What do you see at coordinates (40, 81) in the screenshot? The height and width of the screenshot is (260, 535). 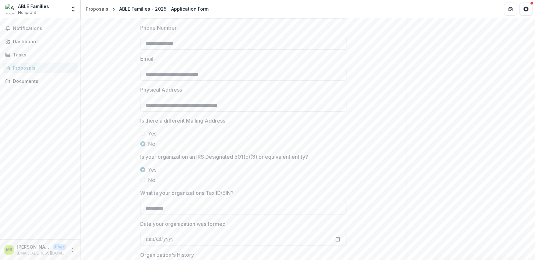 I see `a: Documents` at bounding box center [40, 81].